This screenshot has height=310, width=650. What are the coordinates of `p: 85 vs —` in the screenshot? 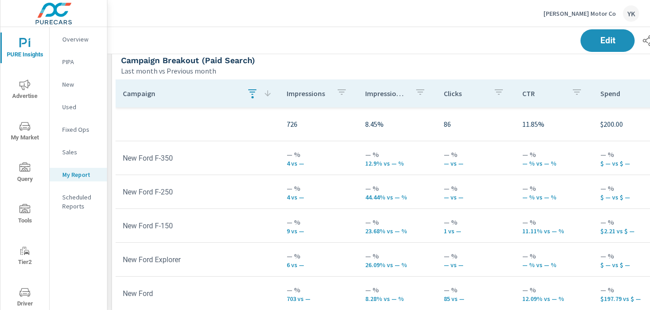 It's located at (475, 299).